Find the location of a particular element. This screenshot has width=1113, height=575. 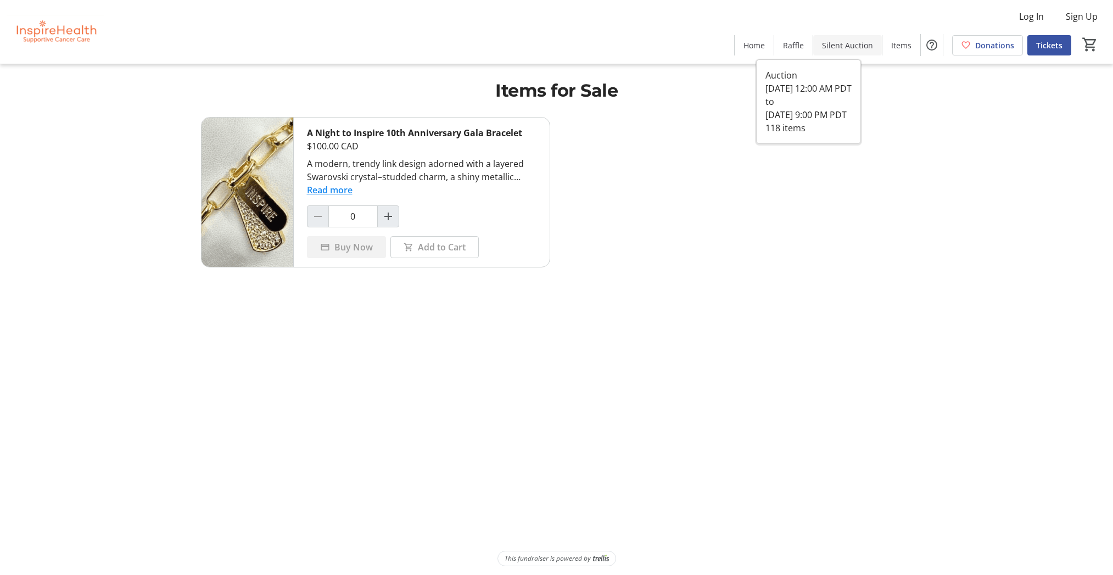

a: Items is located at coordinates (901, 45).